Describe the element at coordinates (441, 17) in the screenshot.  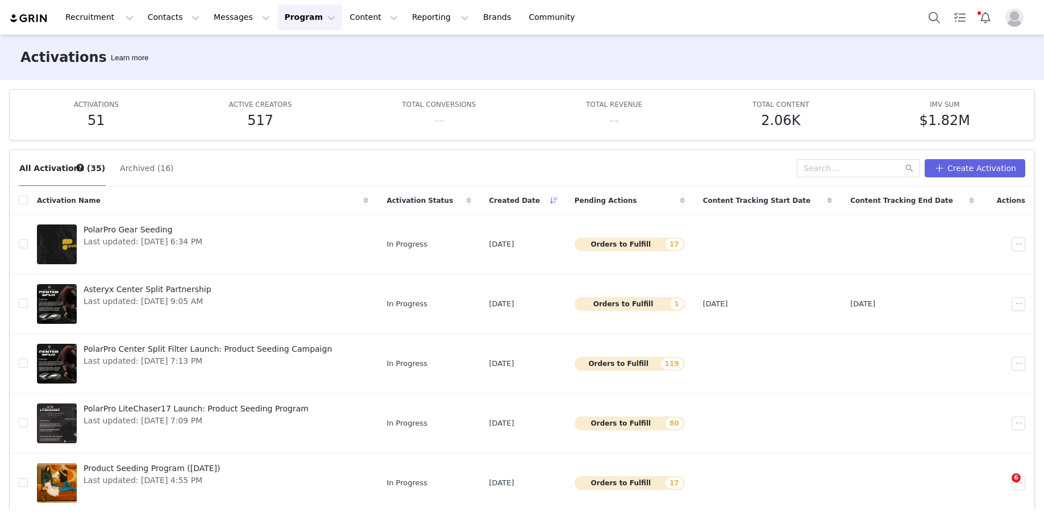
I see `button: Reporting` at that location.